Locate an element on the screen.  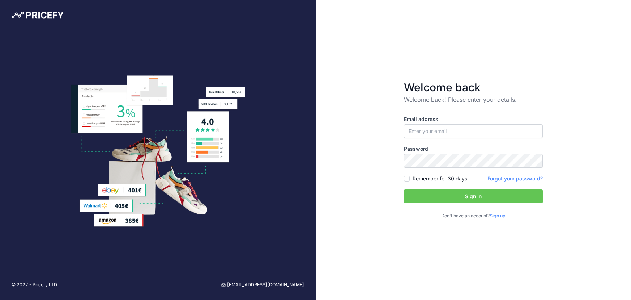
button: Sign in is located at coordinates (474, 196).